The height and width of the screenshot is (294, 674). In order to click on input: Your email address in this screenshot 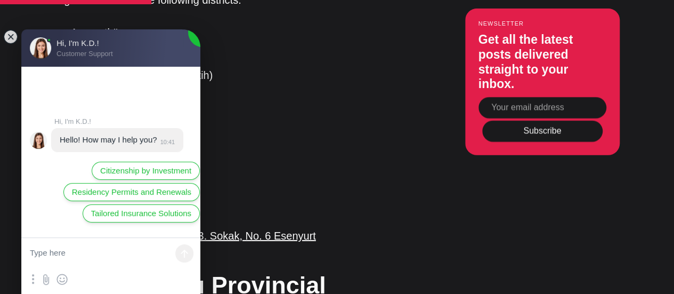, I will do `click(542, 108)`.